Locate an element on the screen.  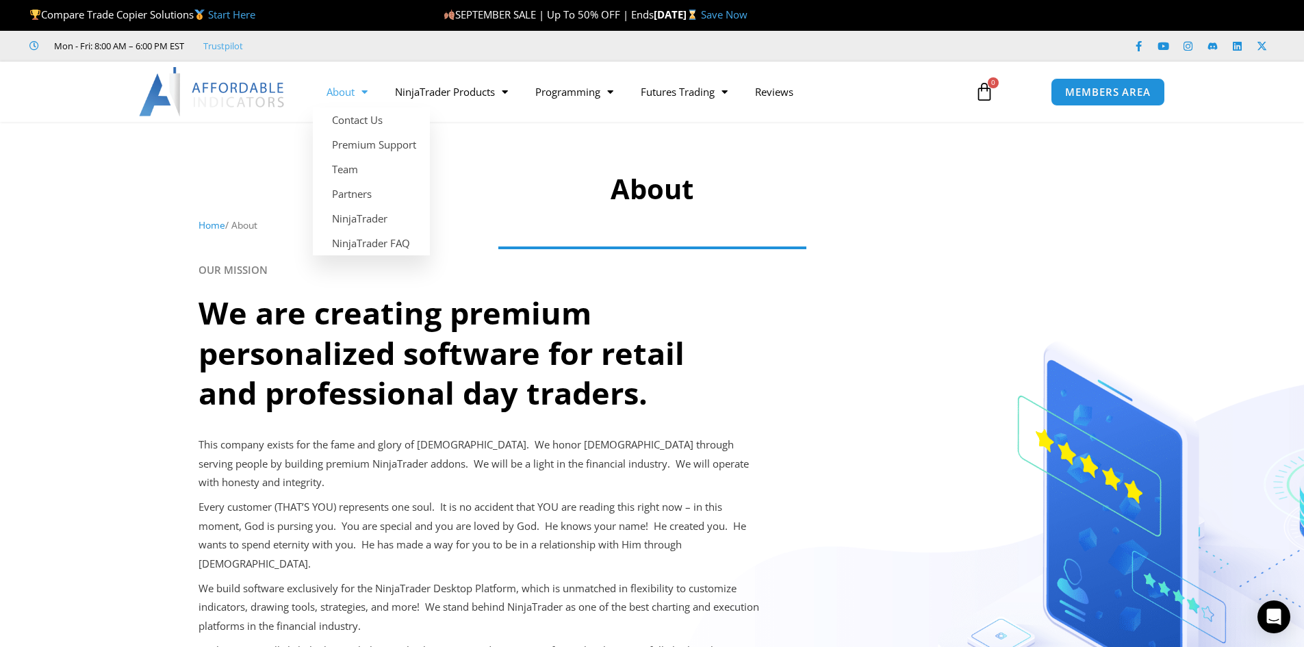
a: Start Here is located at coordinates (231, 14).